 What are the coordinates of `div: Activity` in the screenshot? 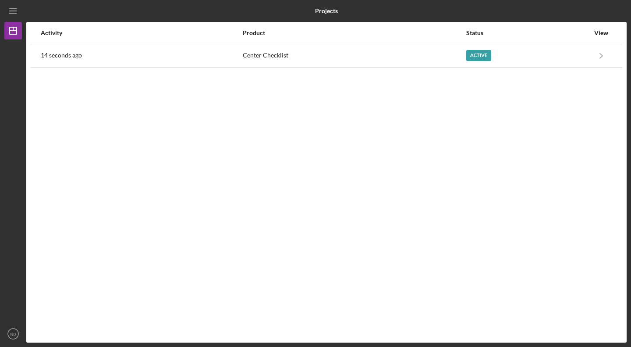 It's located at (141, 33).